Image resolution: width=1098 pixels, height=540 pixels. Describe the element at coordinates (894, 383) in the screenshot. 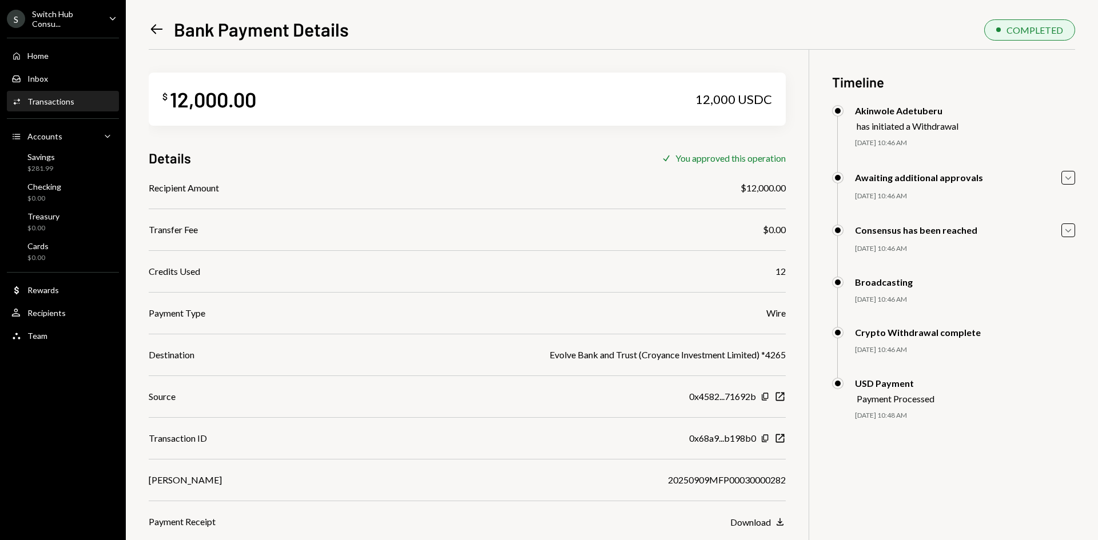

I see `div: USD Payment` at that location.